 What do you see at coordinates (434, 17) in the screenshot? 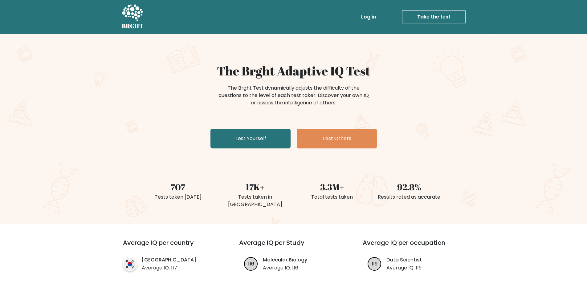
I see `a: Take the test` at bounding box center [434, 17].